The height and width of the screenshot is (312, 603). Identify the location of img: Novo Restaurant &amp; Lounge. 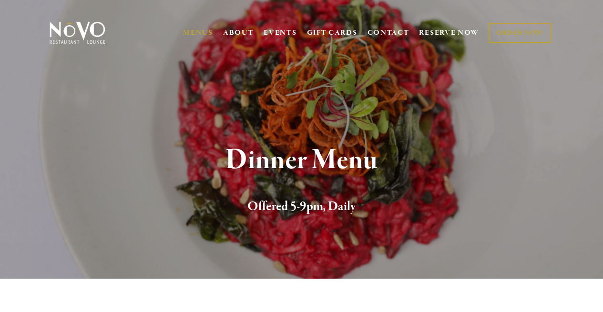
(77, 33).